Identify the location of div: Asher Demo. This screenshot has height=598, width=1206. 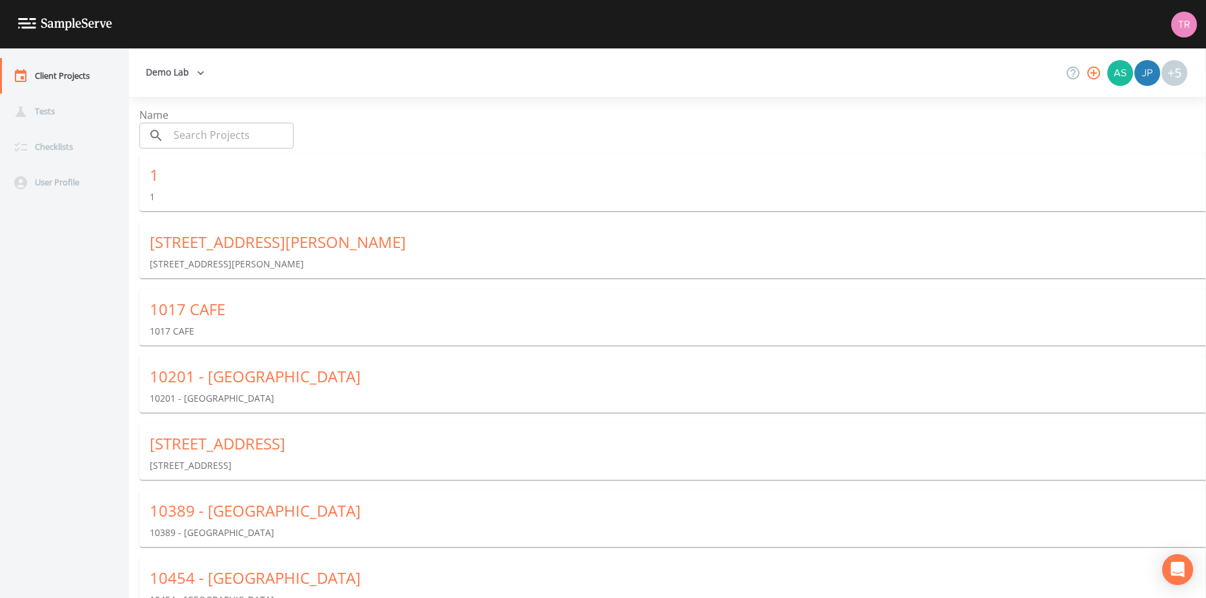
(1120, 73).